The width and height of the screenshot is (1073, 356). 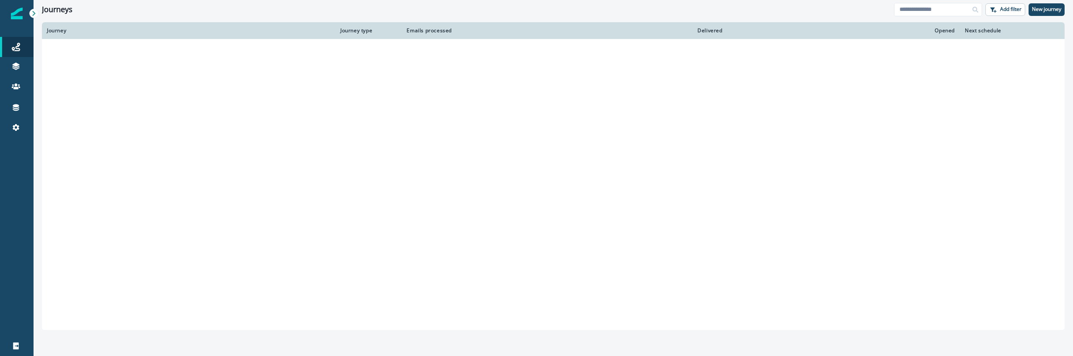 What do you see at coordinates (592, 31) in the screenshot?
I see `div: Delivered` at bounding box center [592, 31].